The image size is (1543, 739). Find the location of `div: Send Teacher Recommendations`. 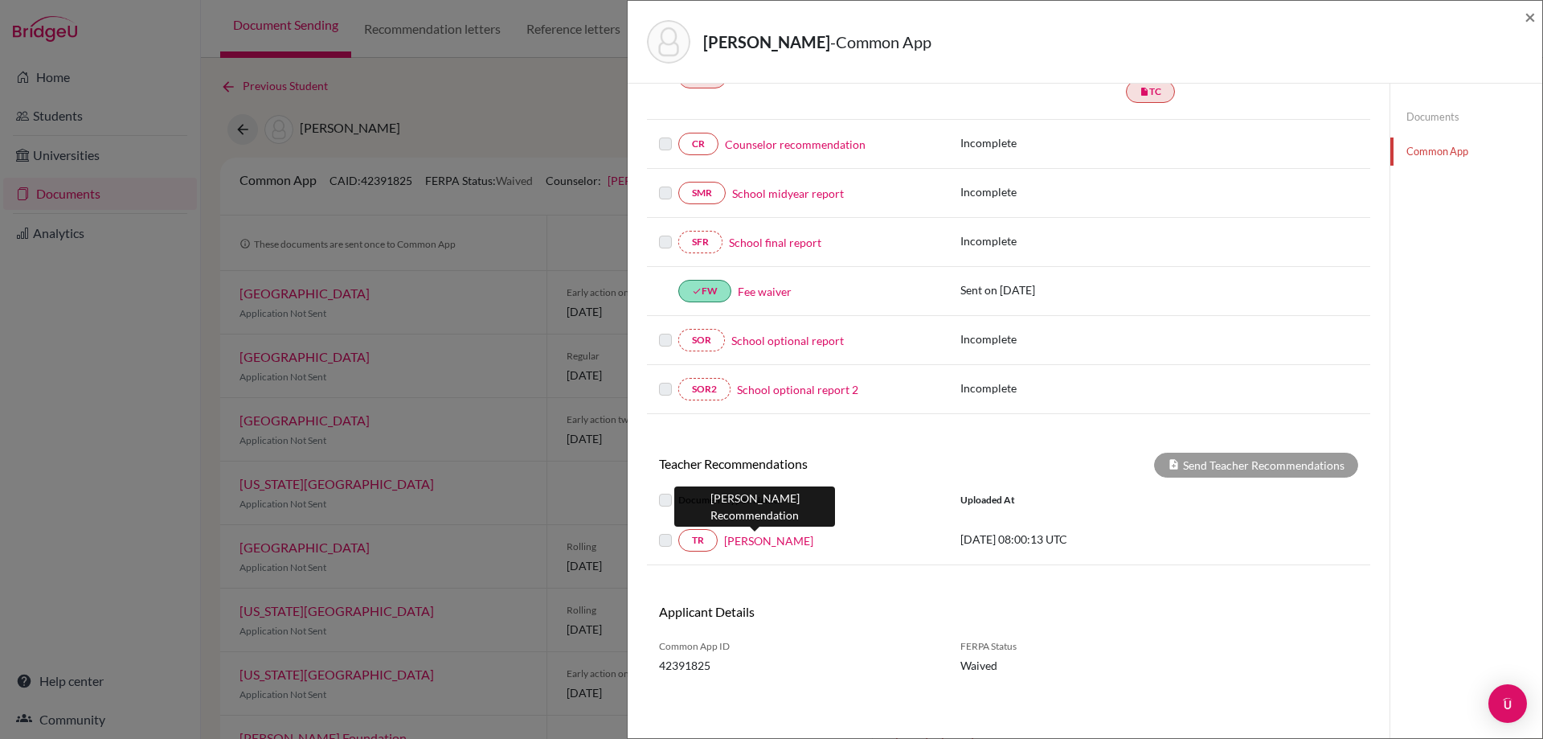

div: Send Teacher Recommendations is located at coordinates (1256, 465).